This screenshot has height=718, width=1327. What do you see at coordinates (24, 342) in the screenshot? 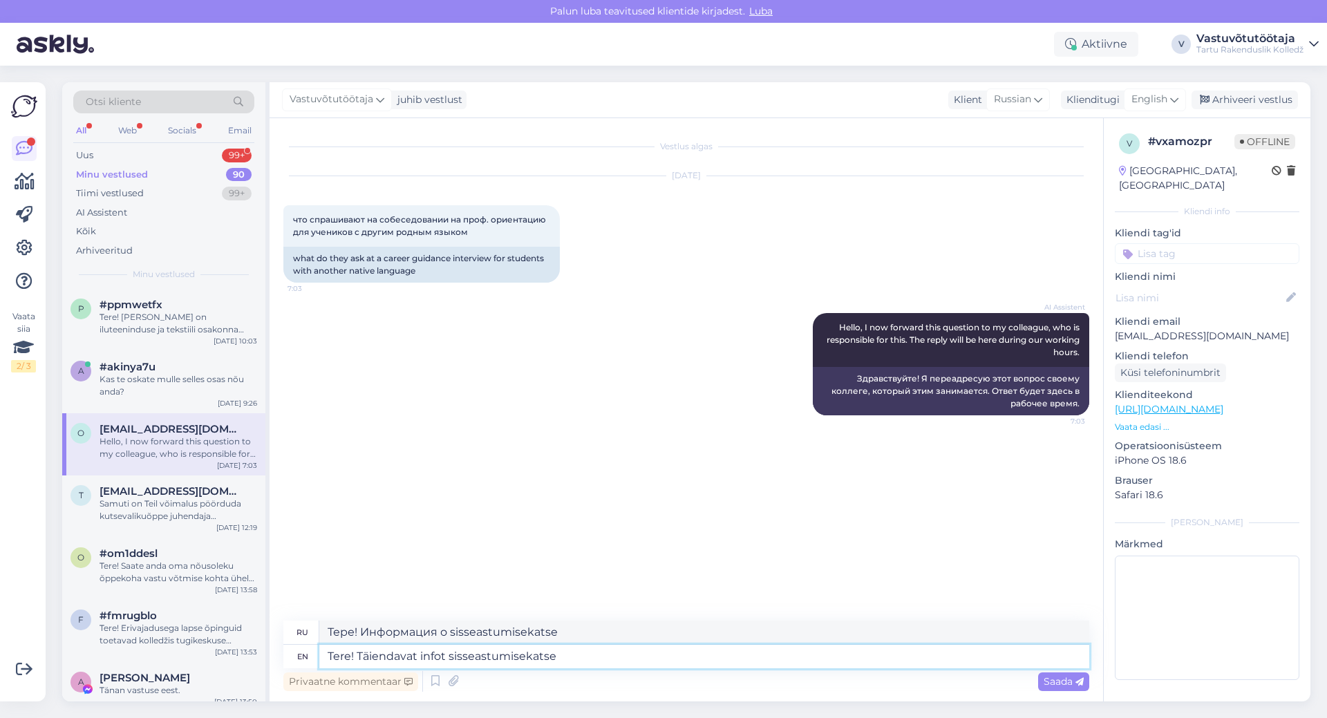
I see `div: Vaata siia` at bounding box center [24, 342].